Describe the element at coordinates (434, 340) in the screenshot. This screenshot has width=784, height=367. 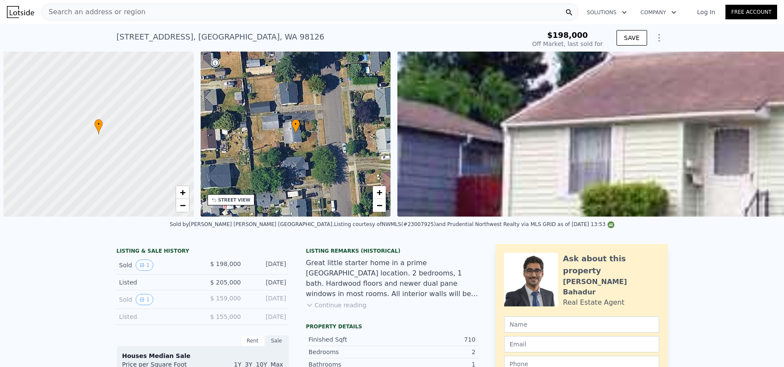
I see `div: 710` at that location.